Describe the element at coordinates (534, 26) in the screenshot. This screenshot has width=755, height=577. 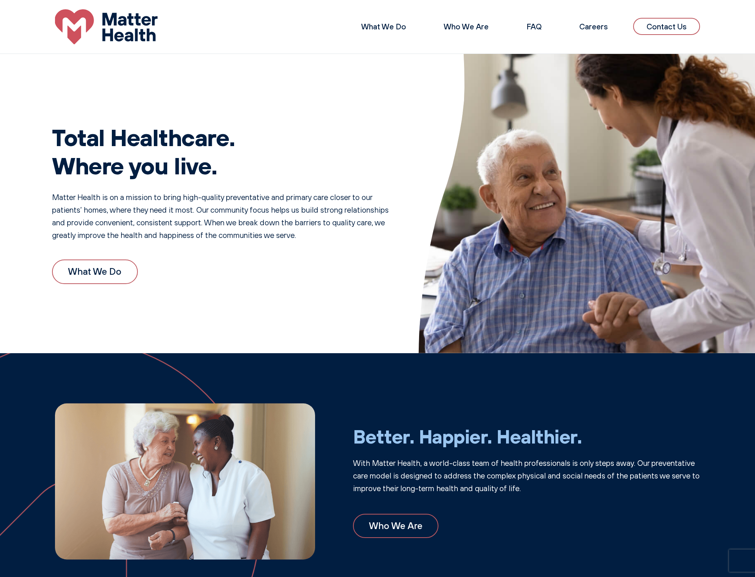
I see `a: FAQ` at that location.